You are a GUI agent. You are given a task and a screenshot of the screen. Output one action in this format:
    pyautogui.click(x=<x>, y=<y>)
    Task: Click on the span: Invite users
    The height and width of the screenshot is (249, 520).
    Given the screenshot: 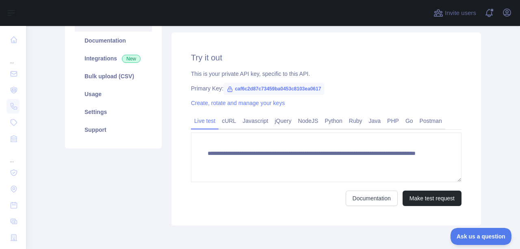 What is the action you would take?
    pyautogui.click(x=460, y=13)
    